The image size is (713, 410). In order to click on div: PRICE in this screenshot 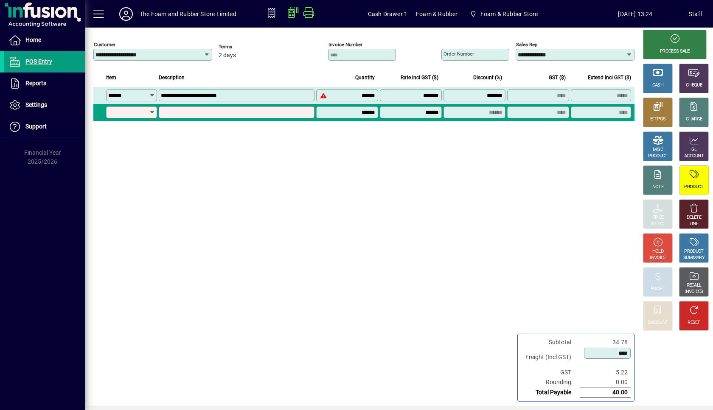, I will do `click(657, 218)`.